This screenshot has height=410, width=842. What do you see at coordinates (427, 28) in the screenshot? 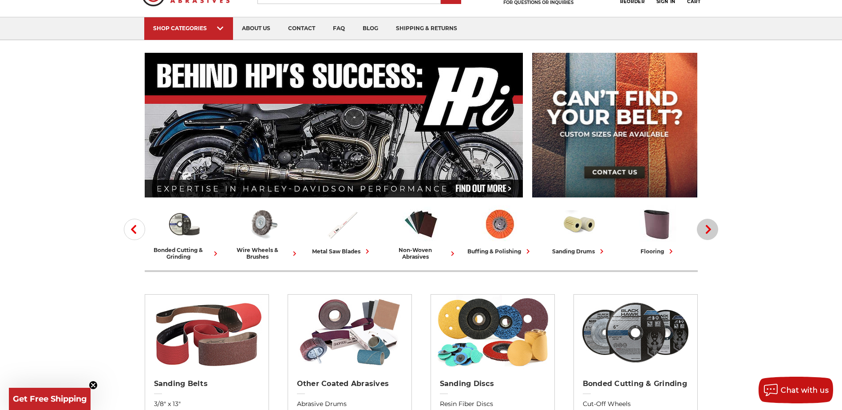
I see `a: shipping & returns` at bounding box center [427, 28].